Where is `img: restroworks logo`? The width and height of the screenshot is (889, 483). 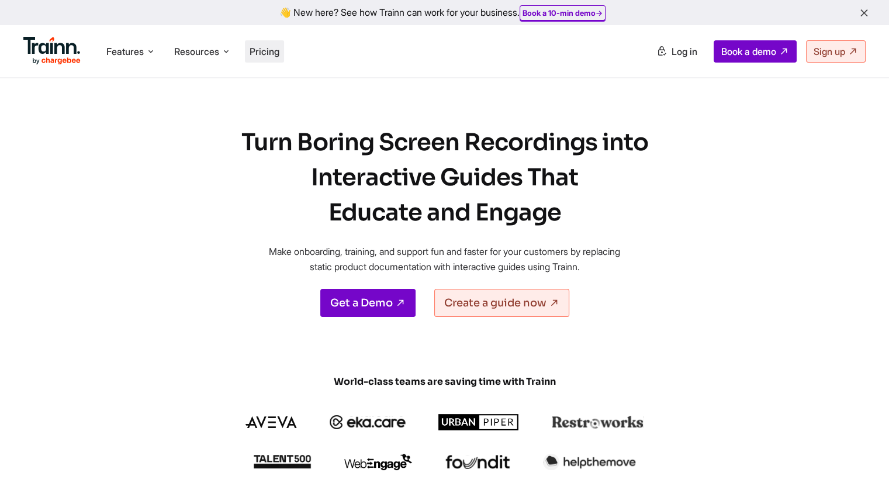
img: restroworks logo is located at coordinates (598, 422).